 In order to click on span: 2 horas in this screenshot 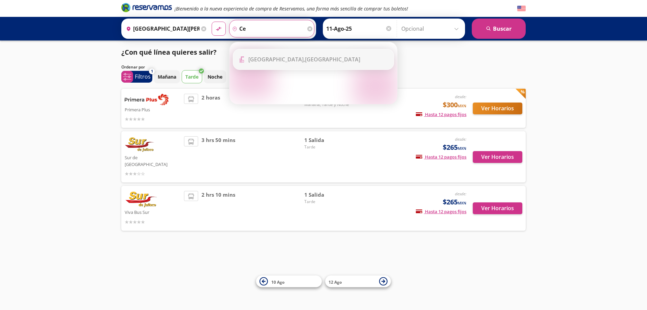, I will do `click(211, 108)`.